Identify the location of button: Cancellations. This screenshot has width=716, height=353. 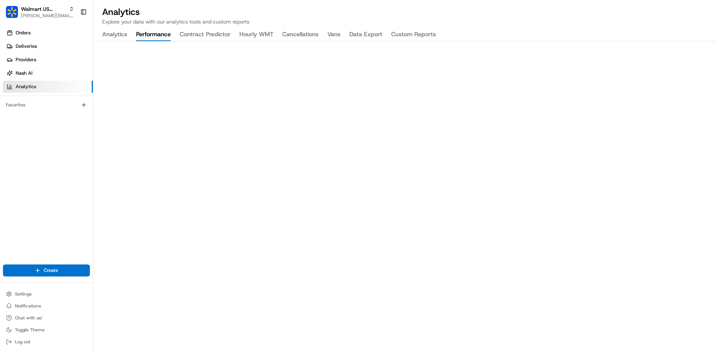
(300, 35).